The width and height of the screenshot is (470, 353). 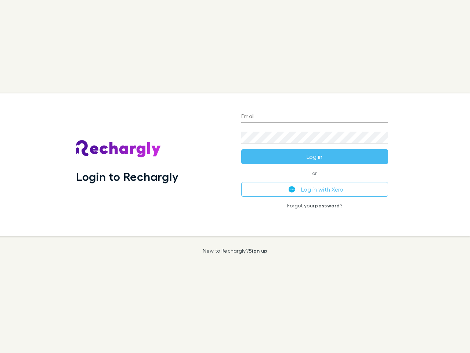 I want to click on p: Forgot your ?, so click(x=315, y=205).